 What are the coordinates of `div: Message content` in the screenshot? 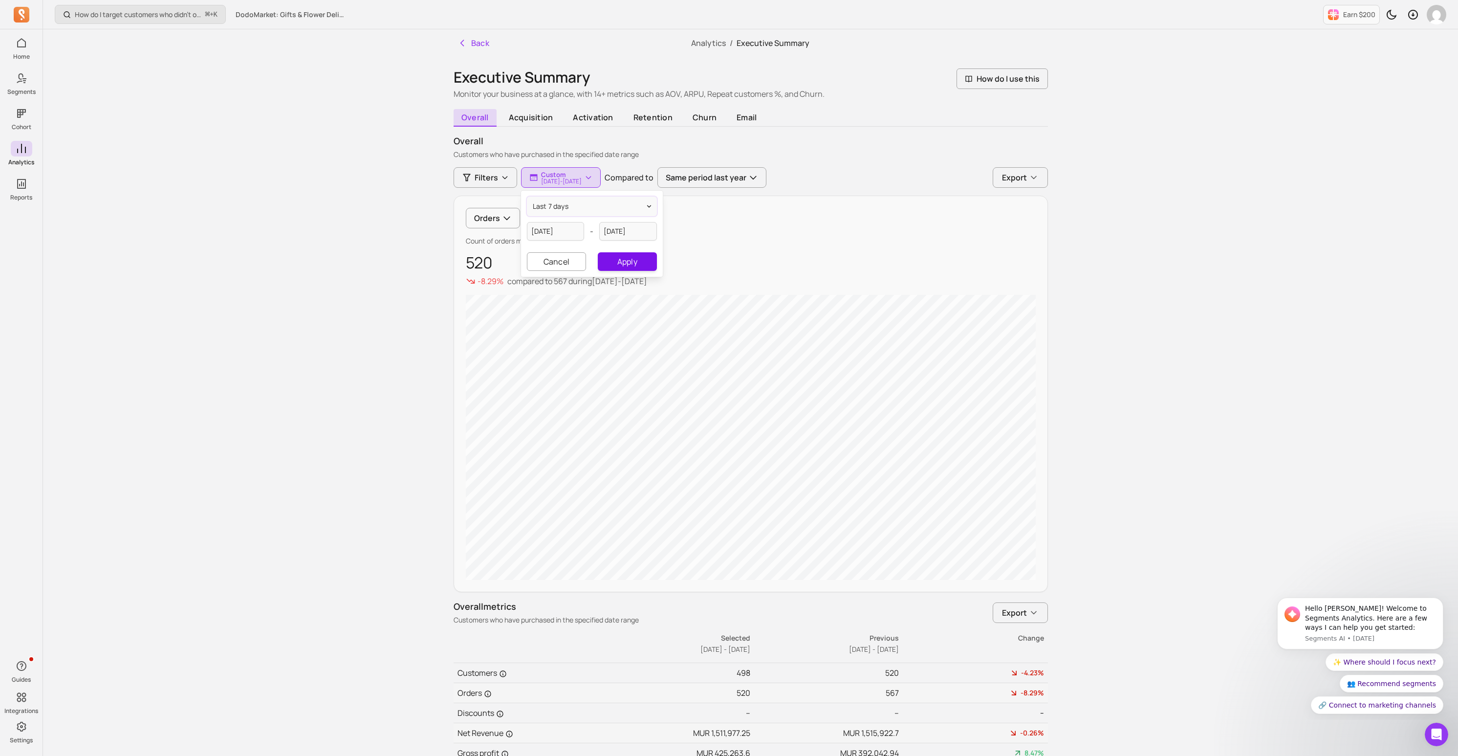 It's located at (108, 29).